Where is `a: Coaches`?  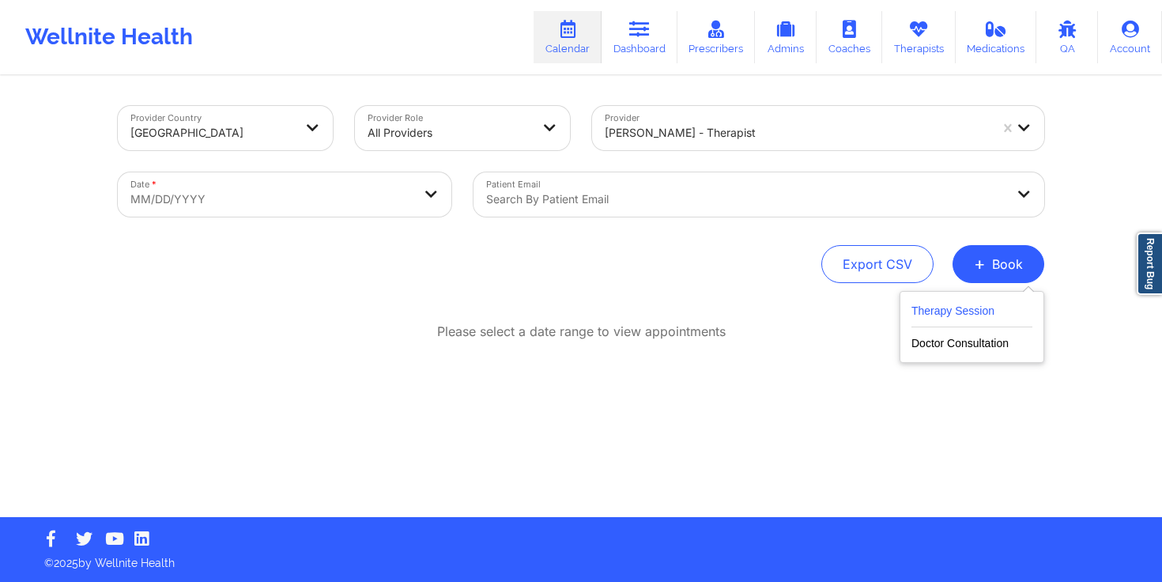
a: Coaches is located at coordinates (849, 37).